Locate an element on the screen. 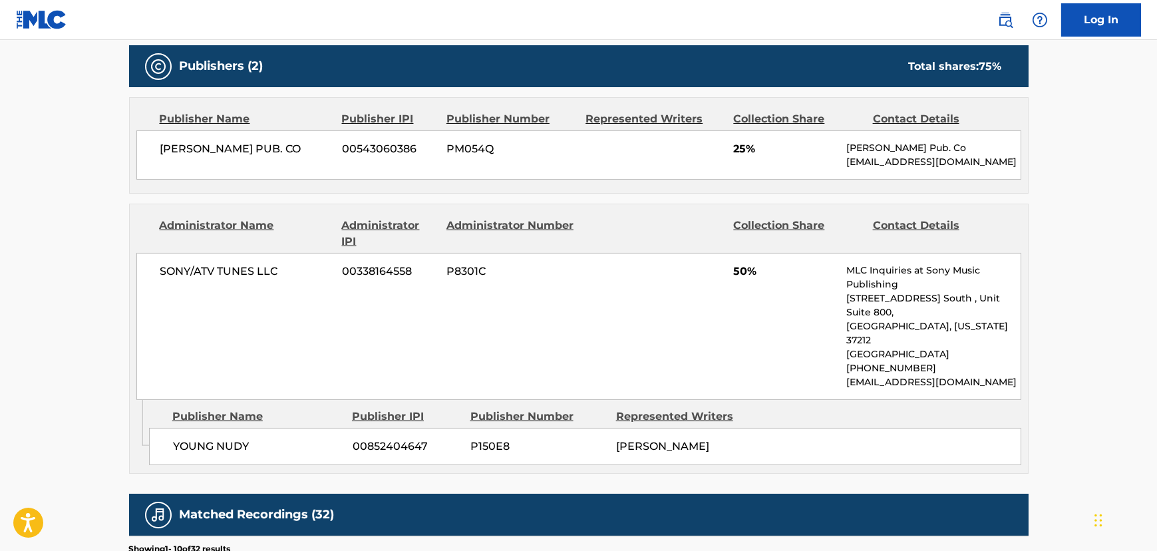  h5: Matched Recordings (32) is located at coordinates (257, 514).